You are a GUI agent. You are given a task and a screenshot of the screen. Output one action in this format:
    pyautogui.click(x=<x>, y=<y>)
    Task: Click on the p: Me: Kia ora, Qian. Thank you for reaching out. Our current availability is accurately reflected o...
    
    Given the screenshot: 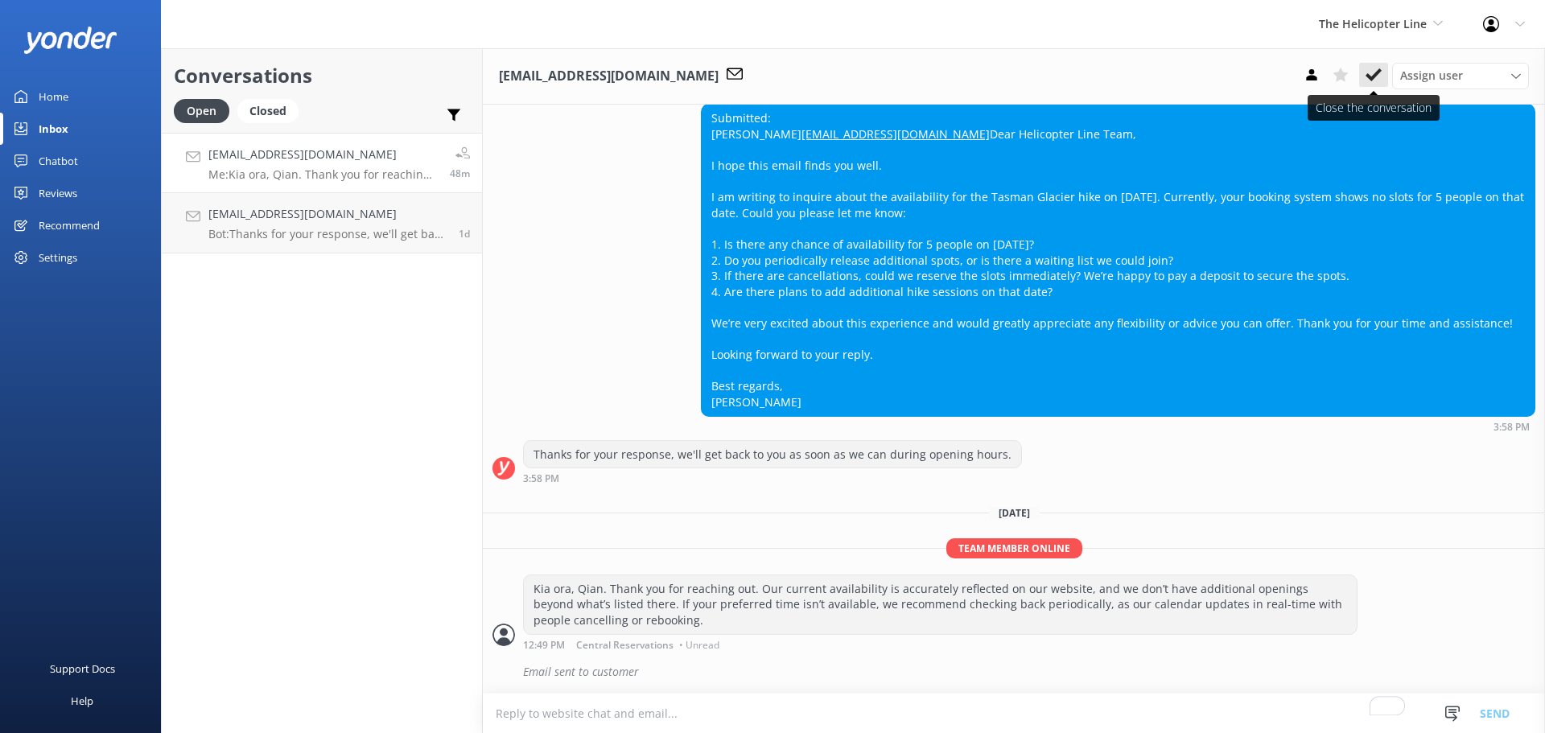 What is the action you would take?
    pyautogui.click(x=323, y=175)
    